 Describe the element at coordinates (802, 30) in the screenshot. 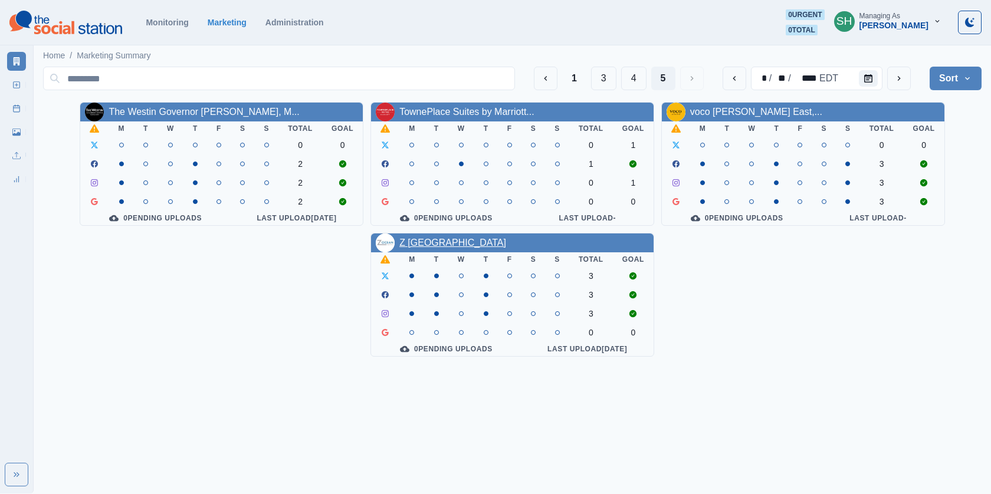

I see `span: 0 total` at that location.